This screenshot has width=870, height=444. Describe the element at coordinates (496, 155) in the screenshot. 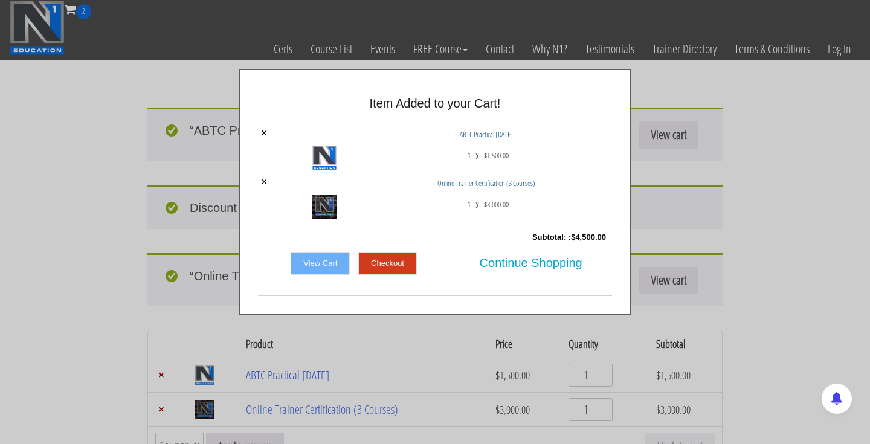

I see `bdi: 1,500.00` at that location.